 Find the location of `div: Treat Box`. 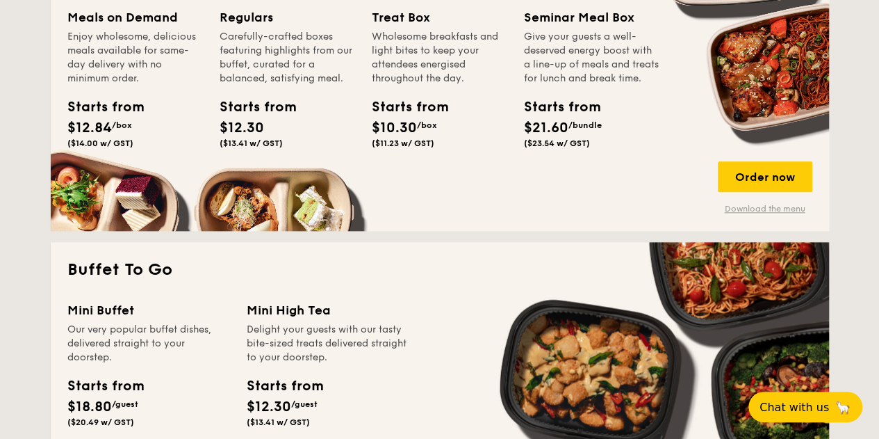

div: Treat Box is located at coordinates (439, 17).